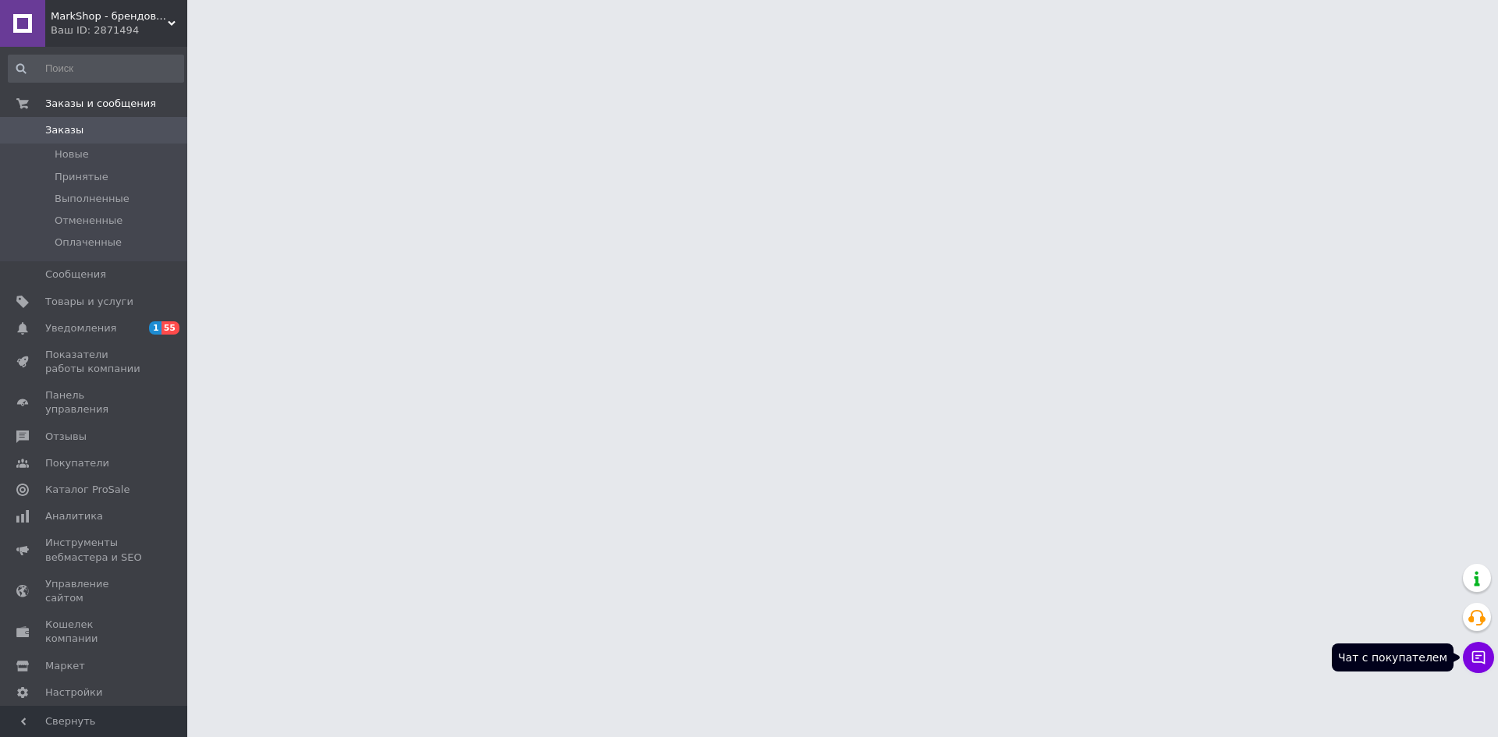 Image resolution: width=1498 pixels, height=737 pixels. What do you see at coordinates (96, 69) in the screenshot?
I see `input: Поиск` at bounding box center [96, 69].